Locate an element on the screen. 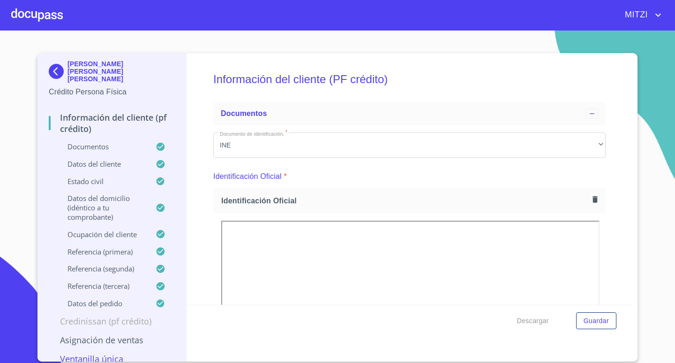 Image resolution: width=675 pixels, height=363 pixels. span: Descargar is located at coordinates (533, 320).